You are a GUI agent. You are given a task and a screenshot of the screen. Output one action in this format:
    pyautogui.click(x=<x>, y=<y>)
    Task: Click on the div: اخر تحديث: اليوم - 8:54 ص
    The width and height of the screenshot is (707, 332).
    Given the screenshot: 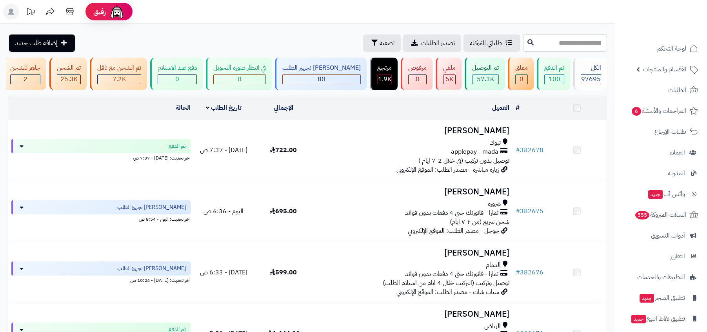 What is the action you would take?
    pyautogui.click(x=101, y=218)
    